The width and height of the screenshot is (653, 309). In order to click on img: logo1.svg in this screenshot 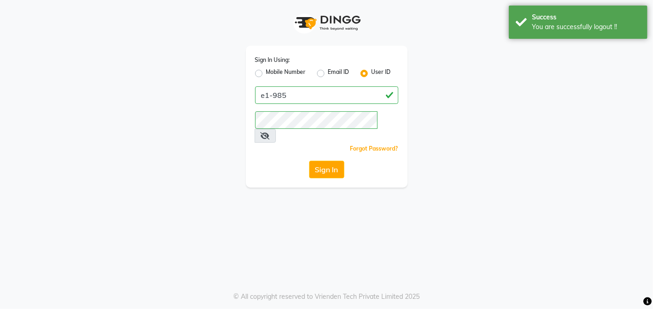, I will do `click(327, 23)`.